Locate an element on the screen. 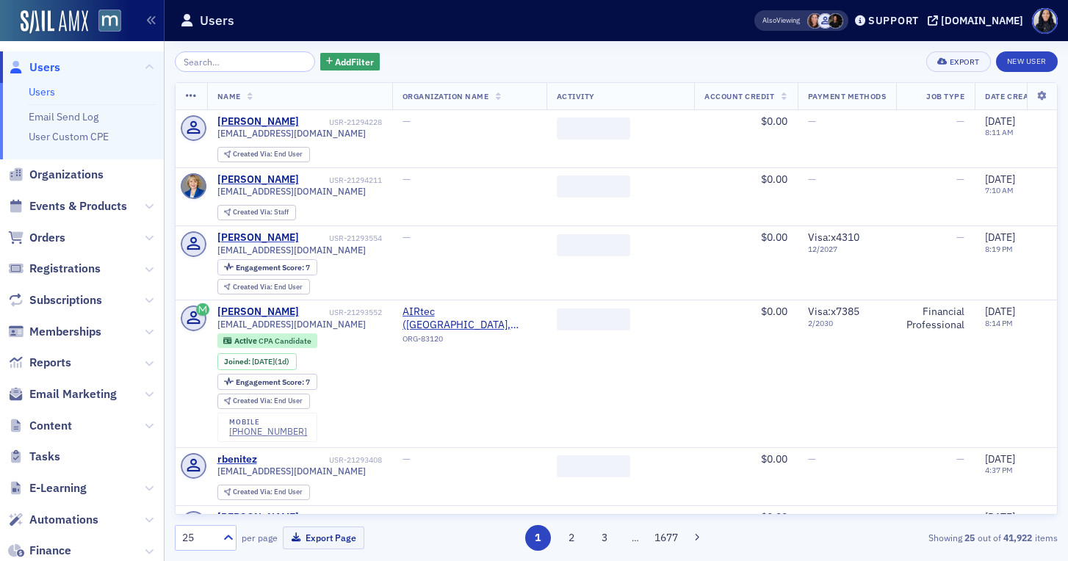 This screenshot has height=561, width=1068. div: ORG-83120 is located at coordinates (469, 342).